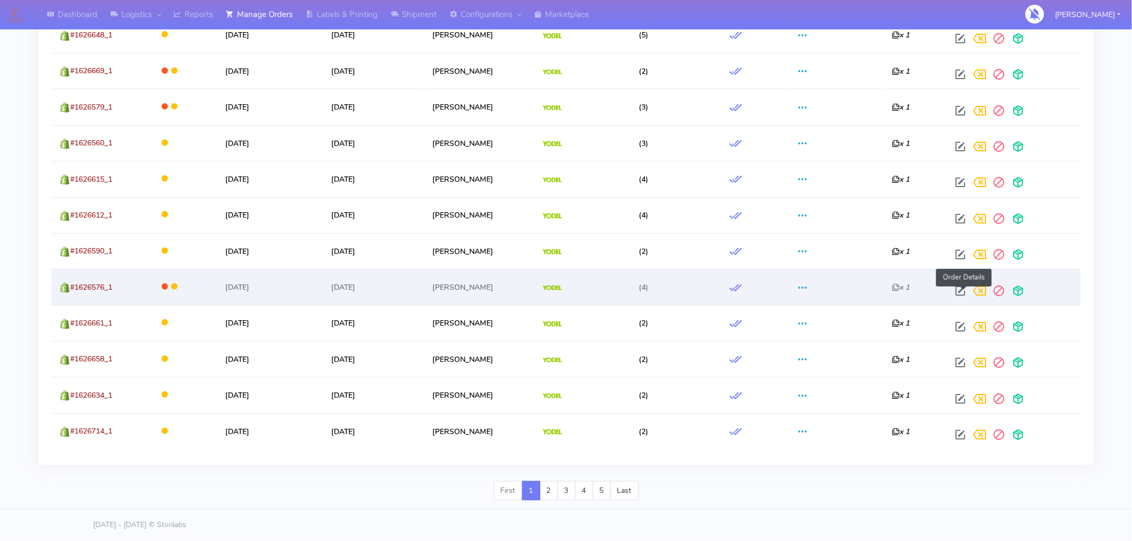 This screenshot has width=1132, height=541. I want to click on span: #1626669_1, so click(91, 71).